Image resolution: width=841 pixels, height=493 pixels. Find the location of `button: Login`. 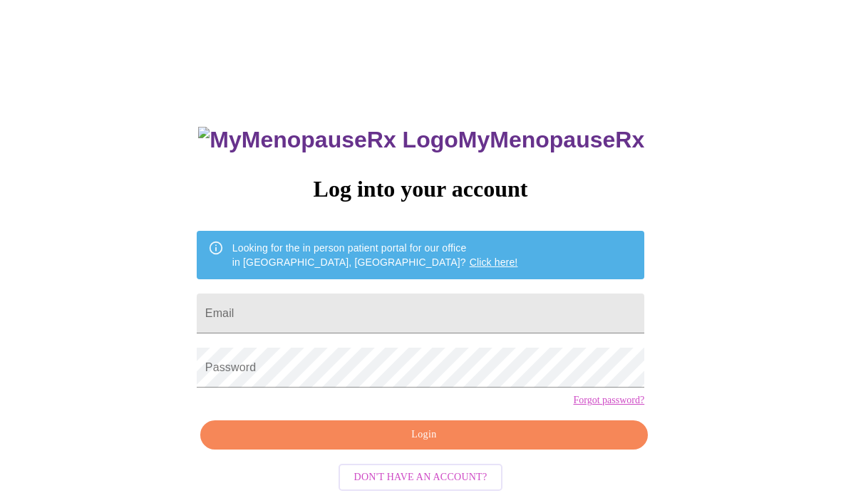

button: Login is located at coordinates (424, 435).